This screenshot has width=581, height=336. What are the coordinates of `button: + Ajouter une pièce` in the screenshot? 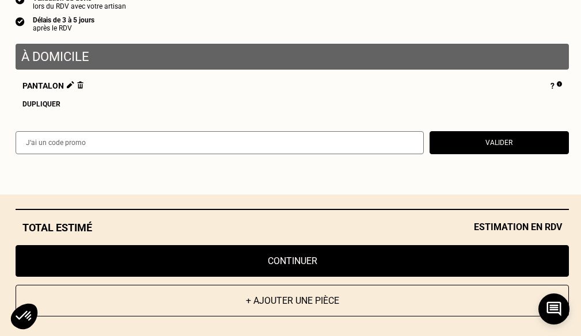 It's located at (292, 301).